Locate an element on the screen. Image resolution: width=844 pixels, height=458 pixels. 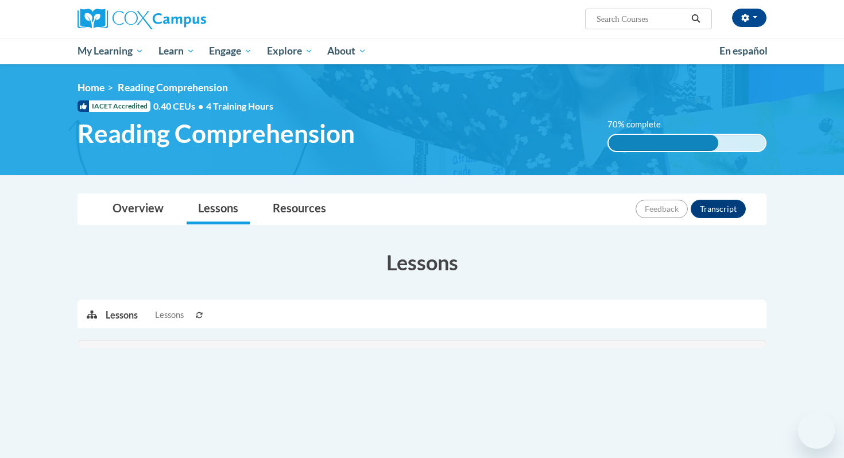
span: En español is located at coordinates (743, 51).